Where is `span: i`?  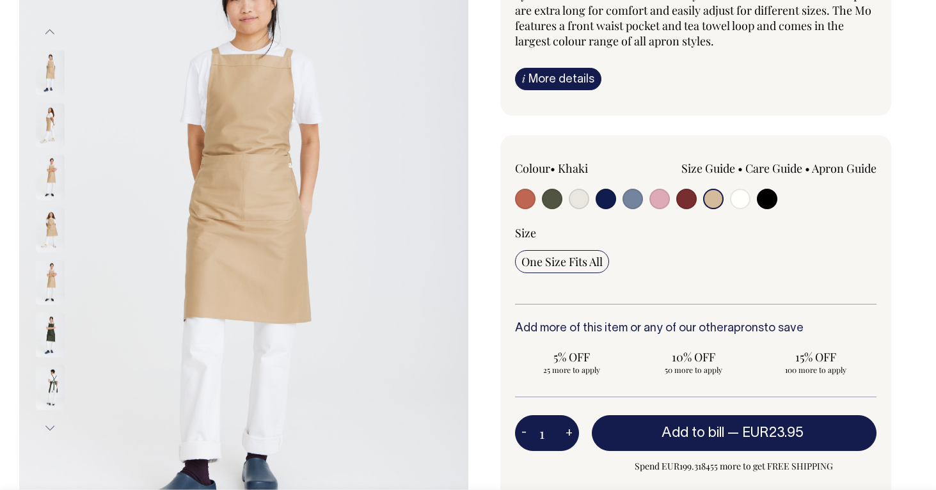 span: i is located at coordinates (523, 78).